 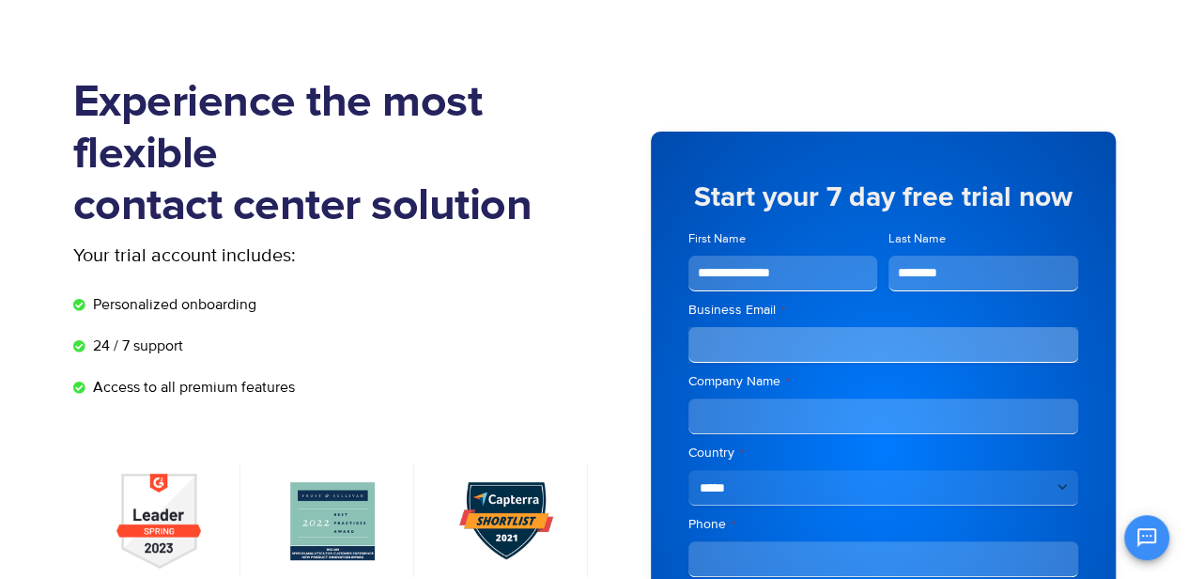 What do you see at coordinates (984, 239) in the screenshot?
I see `label: Last Name` at bounding box center [984, 239].